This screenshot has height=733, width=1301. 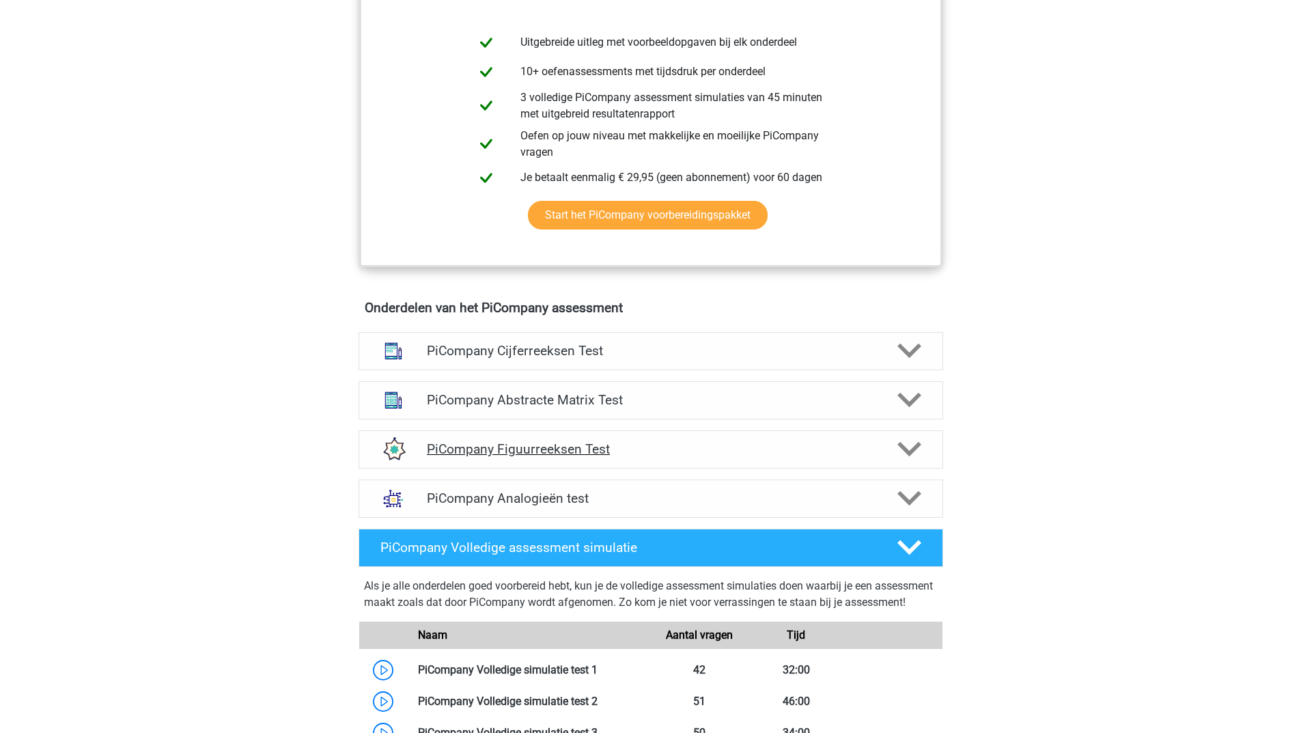 What do you see at coordinates (650, 449) in the screenshot?
I see `h4: PiCompany Figuurreeksen Test` at bounding box center [650, 449].